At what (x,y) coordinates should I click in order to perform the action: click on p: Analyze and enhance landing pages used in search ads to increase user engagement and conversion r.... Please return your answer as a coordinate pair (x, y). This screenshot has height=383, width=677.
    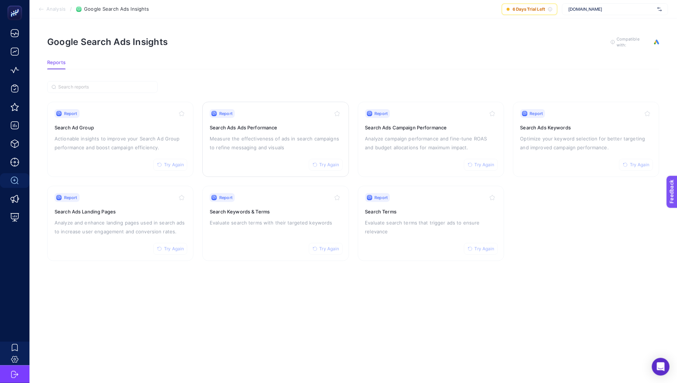
    Looking at the image, I should click on (120, 227).